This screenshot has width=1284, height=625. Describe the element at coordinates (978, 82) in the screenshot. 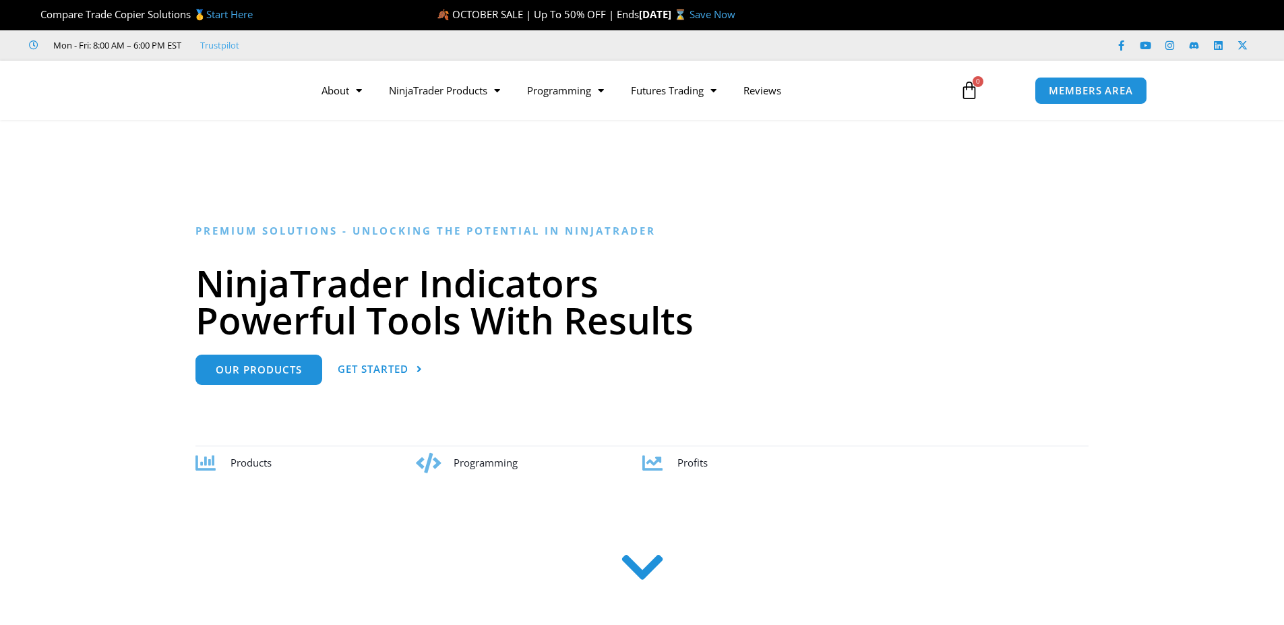

I see `span: 0` at that location.